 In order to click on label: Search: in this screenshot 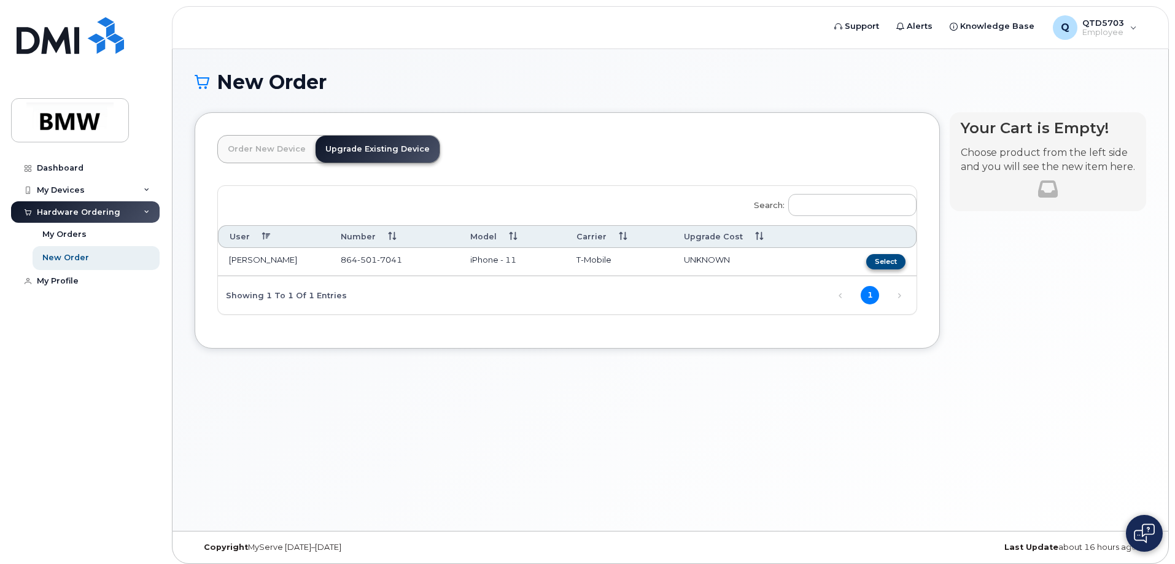, I will do `click(831, 203)`.